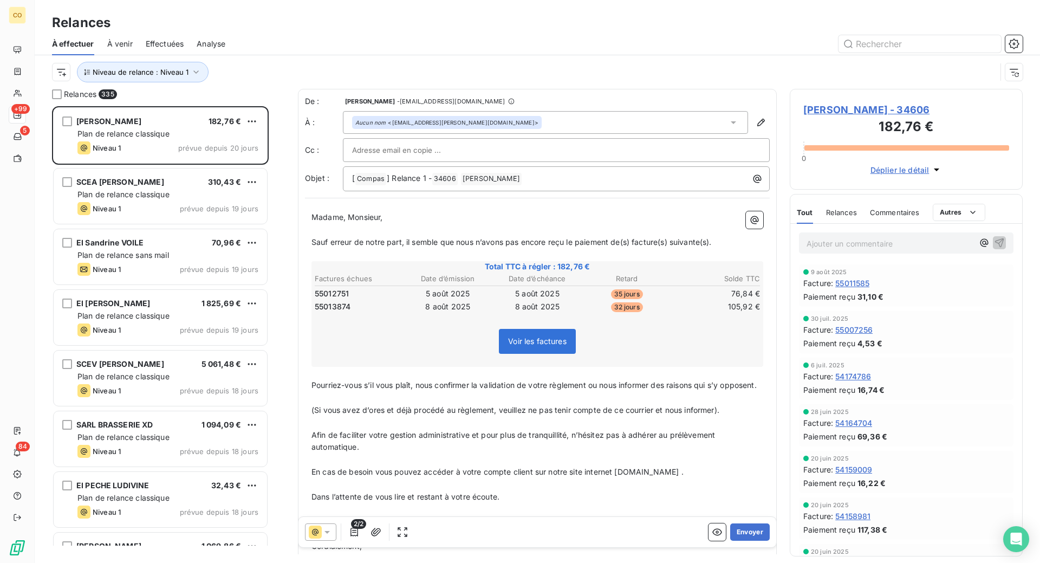 The image size is (1040, 563). What do you see at coordinates (716, 279) in the screenshot?
I see `th: Solde TTC` at bounding box center [716, 279].